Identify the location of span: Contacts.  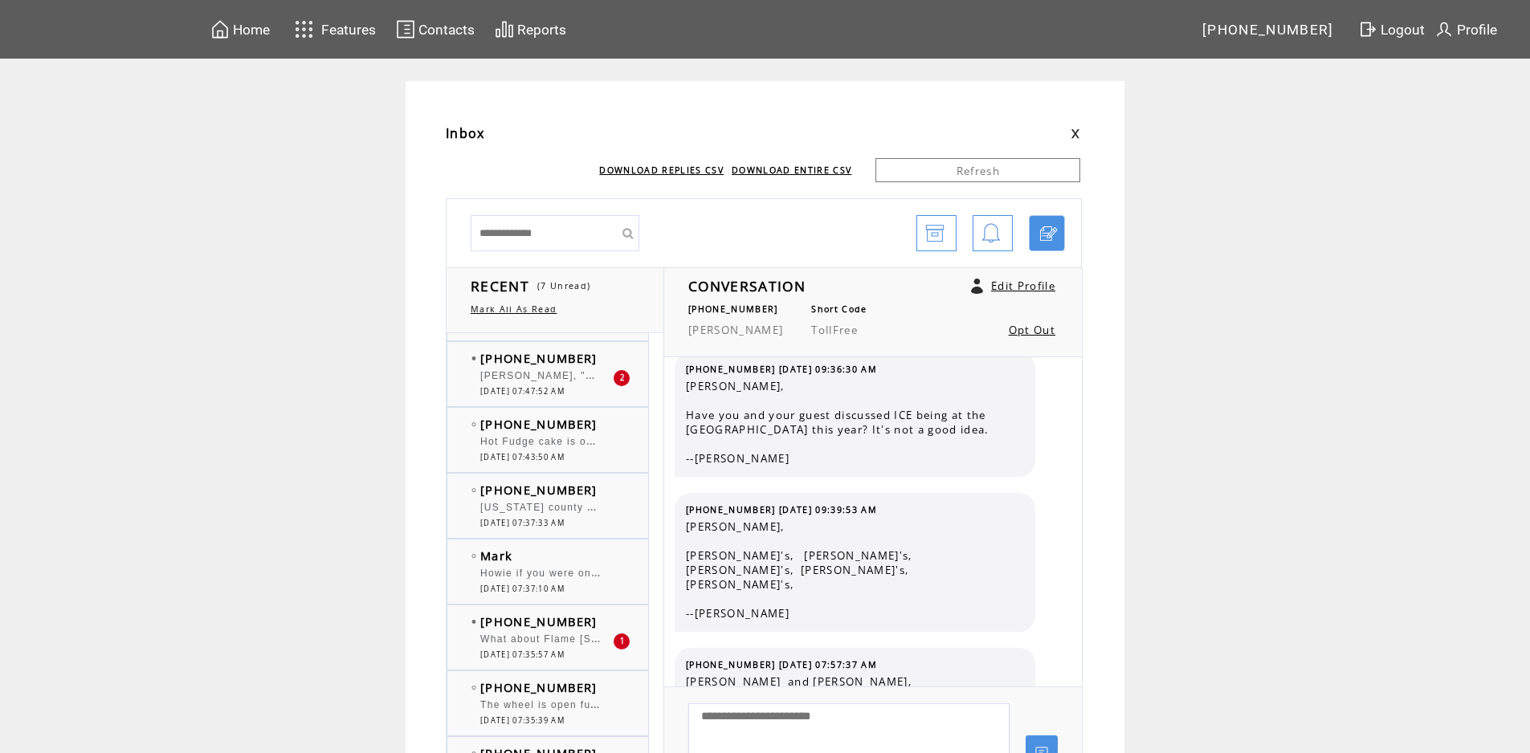
(447, 30).